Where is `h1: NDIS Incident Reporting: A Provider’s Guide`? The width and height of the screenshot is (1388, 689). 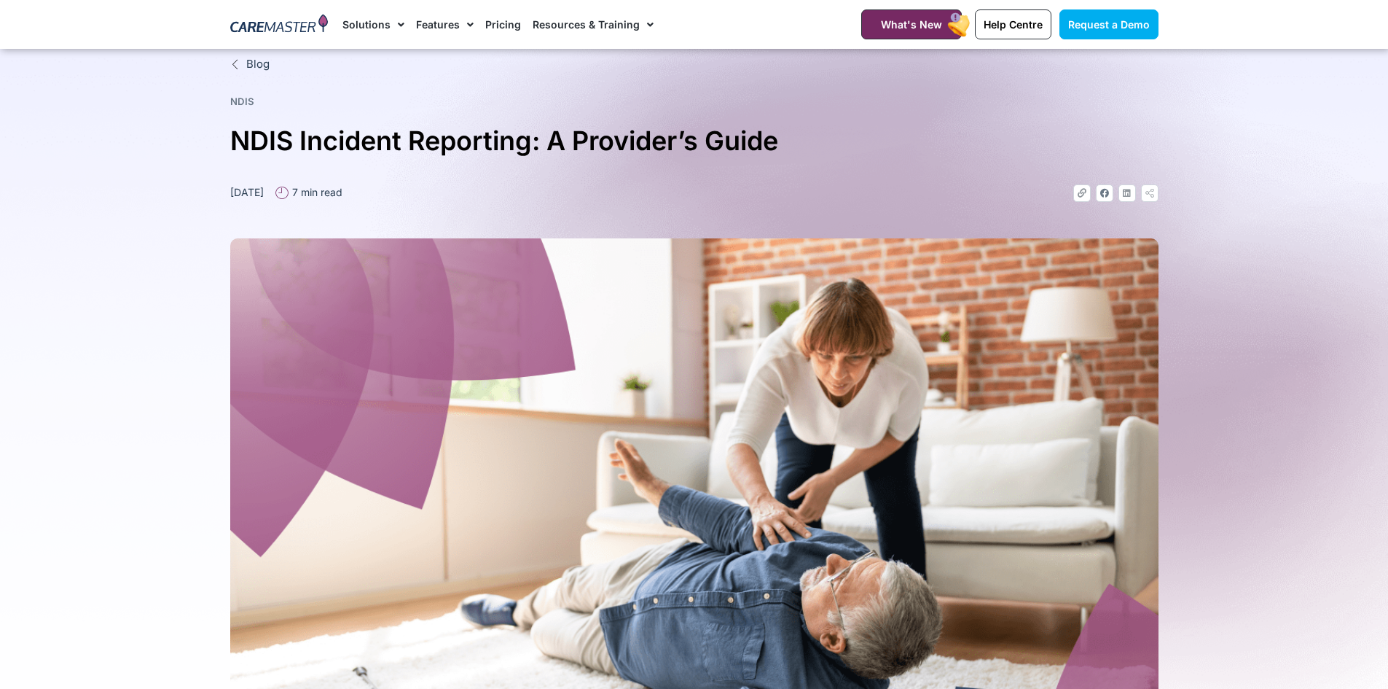
h1: NDIS Incident Reporting: A Provider’s Guide is located at coordinates (694, 141).